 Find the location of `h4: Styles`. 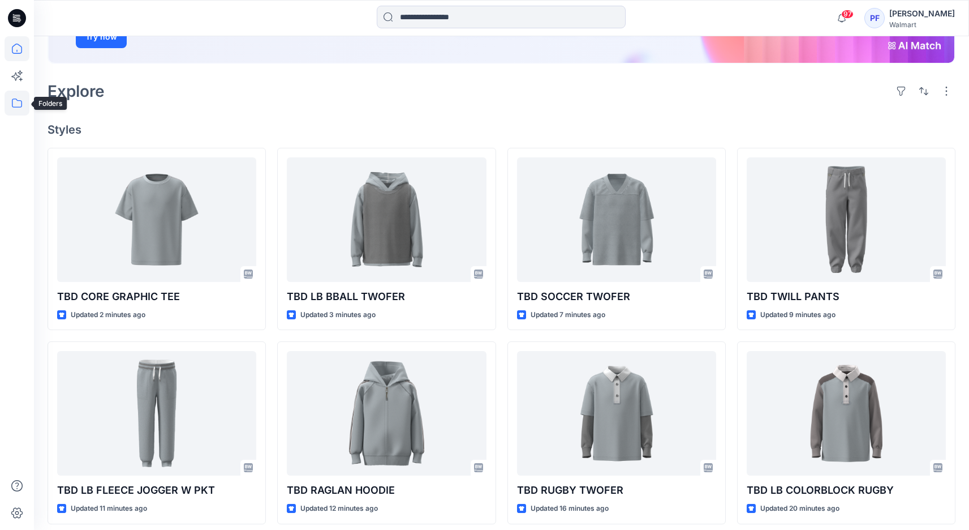

h4: Styles is located at coordinates (501, 130).